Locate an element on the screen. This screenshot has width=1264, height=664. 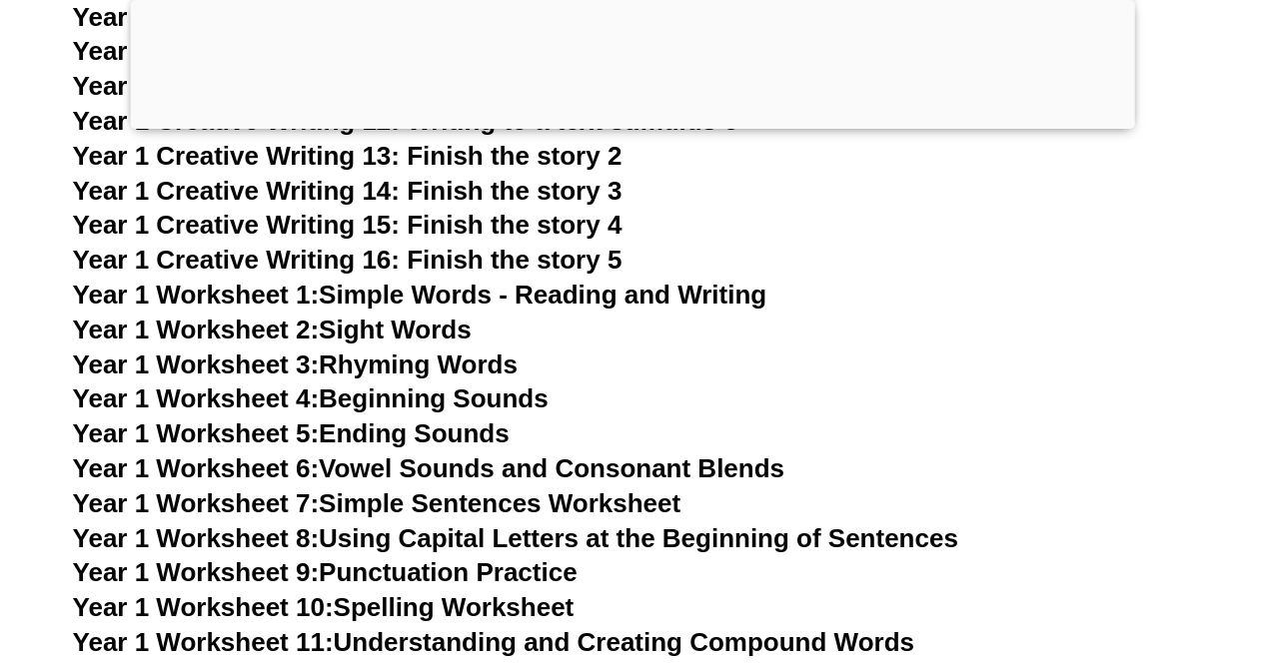
a: Year 1 Worksheet 9:Punctuation Practice is located at coordinates (325, 572).